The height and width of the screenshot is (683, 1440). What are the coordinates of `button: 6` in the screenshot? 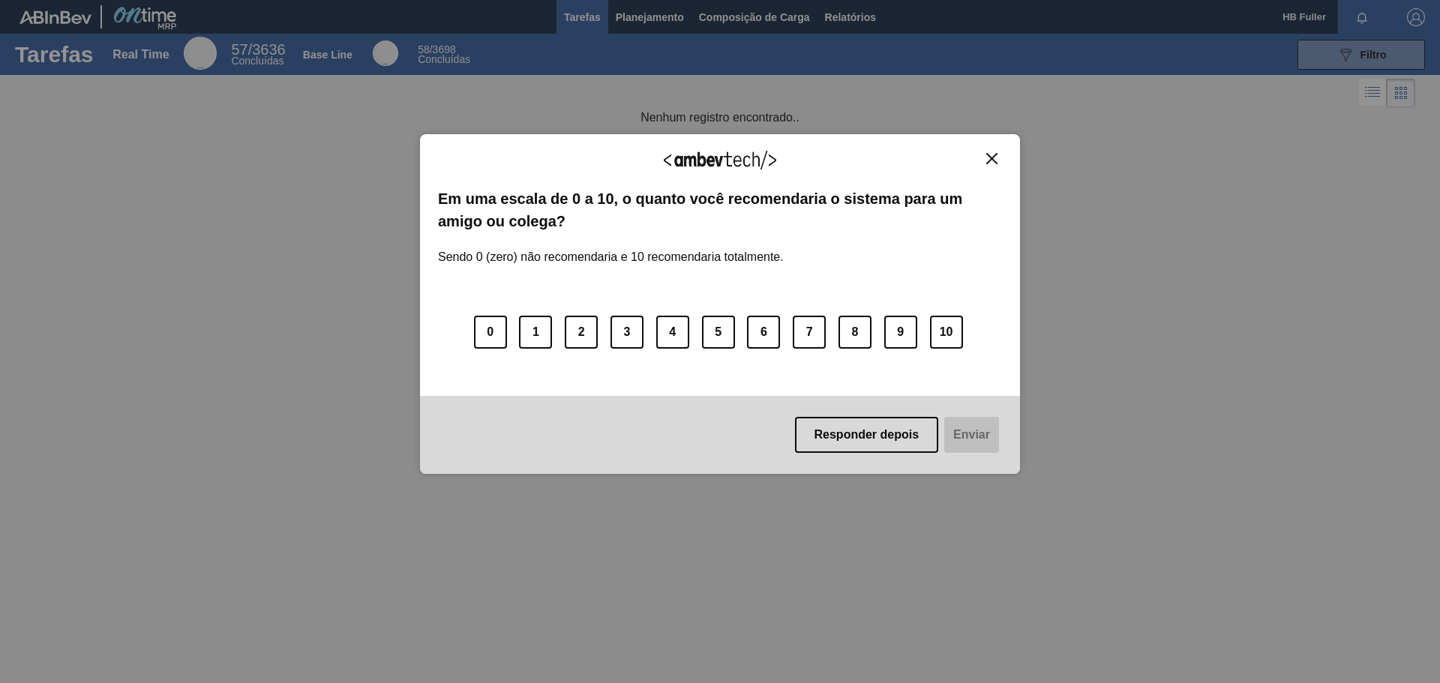 It's located at (763, 332).